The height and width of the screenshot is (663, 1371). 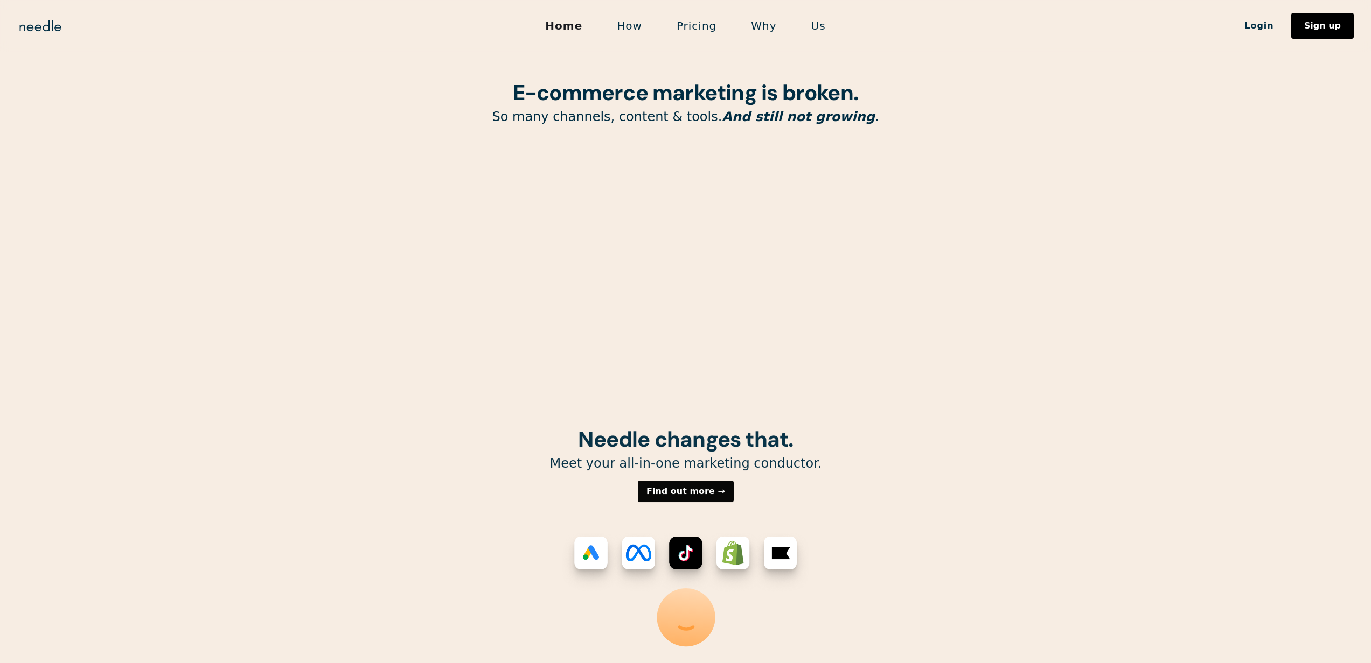 What do you see at coordinates (1322, 26) in the screenshot?
I see `a: Sign up` at bounding box center [1322, 26].